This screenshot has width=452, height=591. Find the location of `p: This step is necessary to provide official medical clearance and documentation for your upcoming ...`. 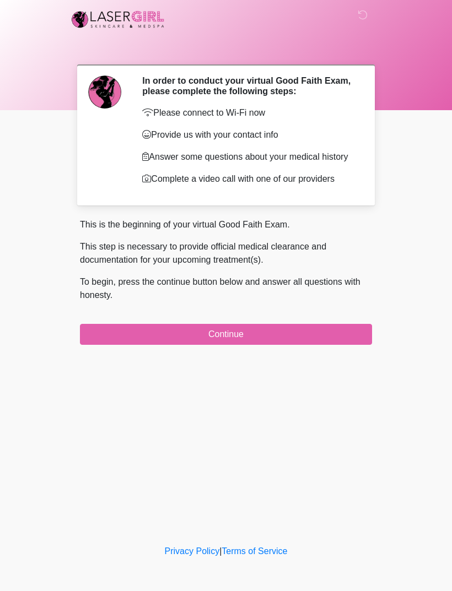

p: This step is necessary to provide official medical clearance and documentation for your upcoming ... is located at coordinates (226, 253).